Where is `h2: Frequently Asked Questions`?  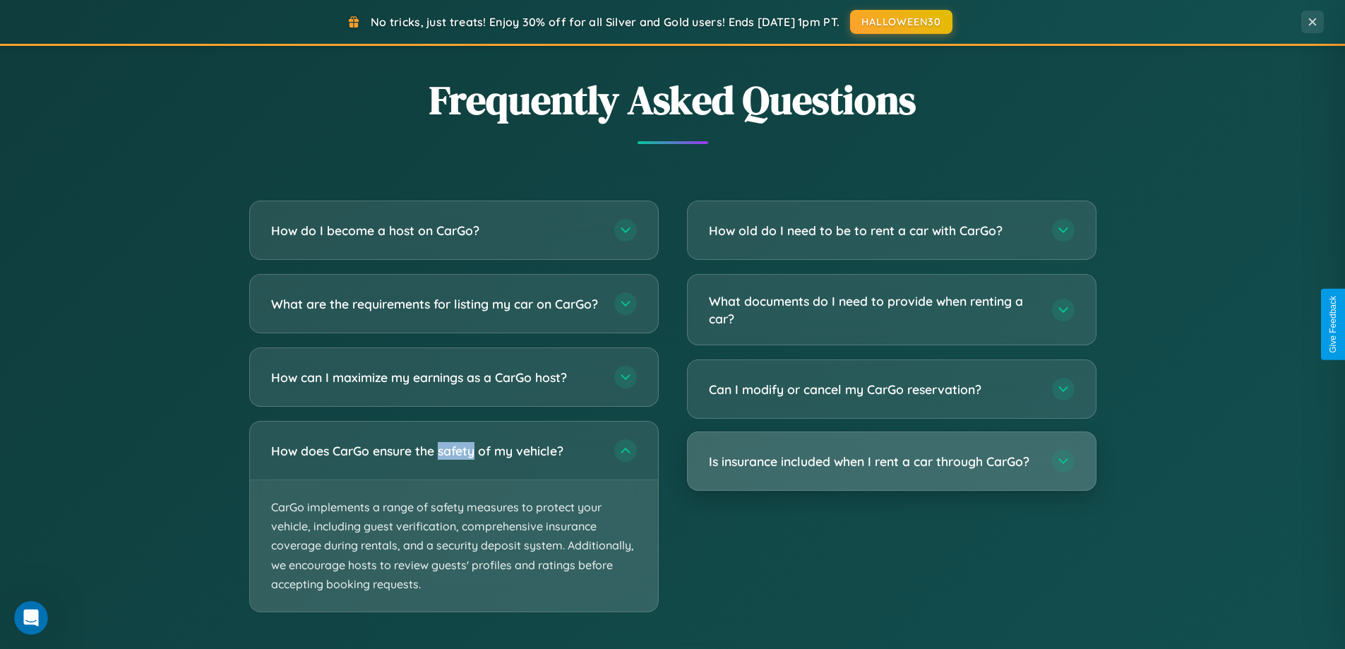
h2: Frequently Asked Questions is located at coordinates (673, 100).